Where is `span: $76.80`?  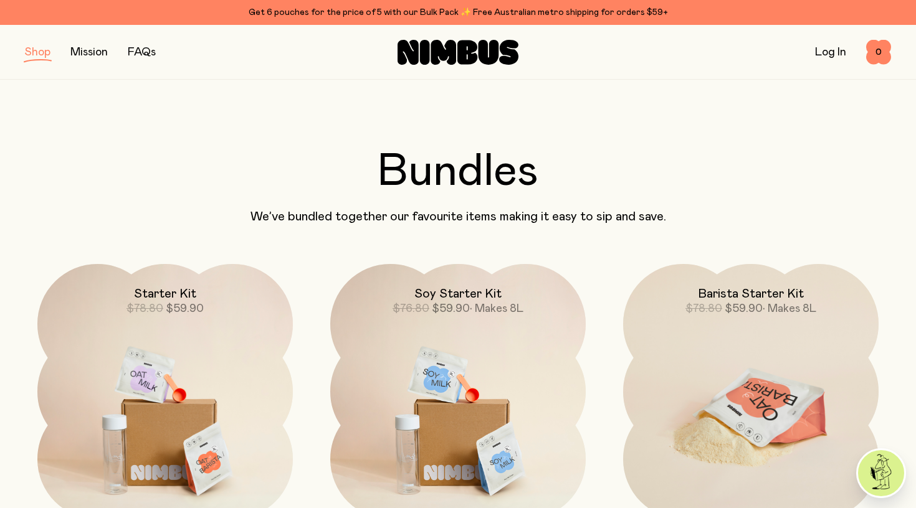 span: $76.80 is located at coordinates (411, 309).